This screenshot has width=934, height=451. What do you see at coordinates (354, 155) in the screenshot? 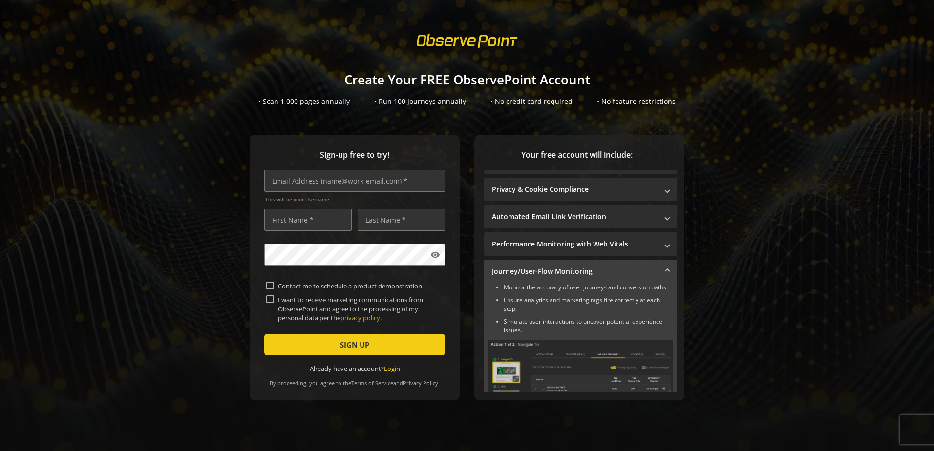
I see `span: Sign-up free to try!` at bounding box center [354, 155].